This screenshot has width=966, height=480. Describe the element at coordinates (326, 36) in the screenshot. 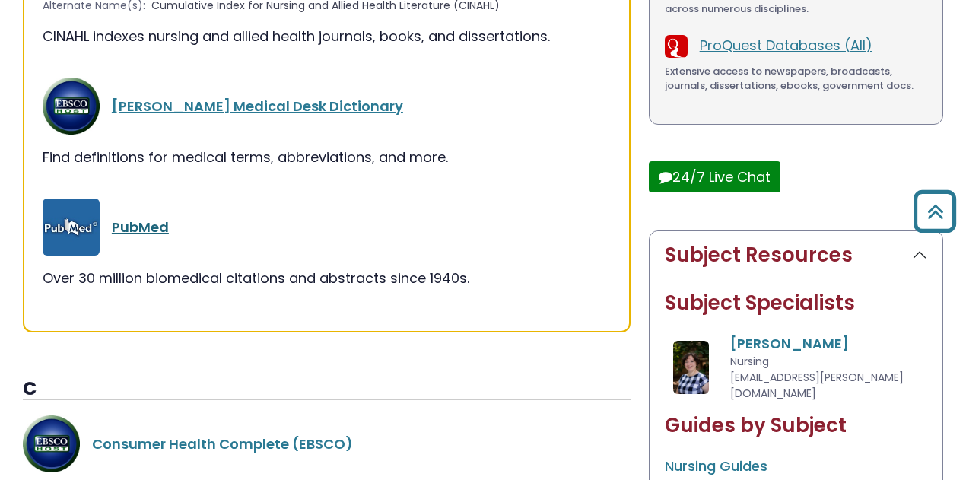

I see `div: CINAHL indexes nursing and allied health journals, books, and dissertations.` at that location.